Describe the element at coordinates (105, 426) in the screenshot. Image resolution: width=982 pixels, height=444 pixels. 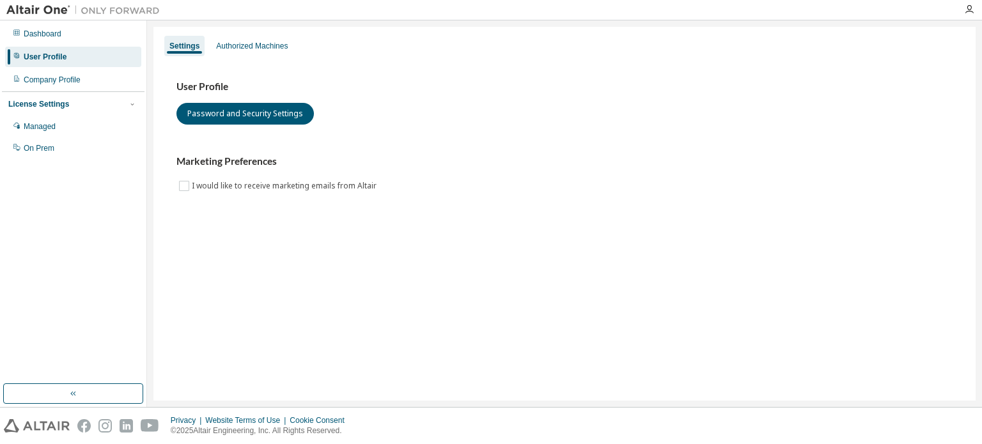
I see `img: instagram.svg` at that location.